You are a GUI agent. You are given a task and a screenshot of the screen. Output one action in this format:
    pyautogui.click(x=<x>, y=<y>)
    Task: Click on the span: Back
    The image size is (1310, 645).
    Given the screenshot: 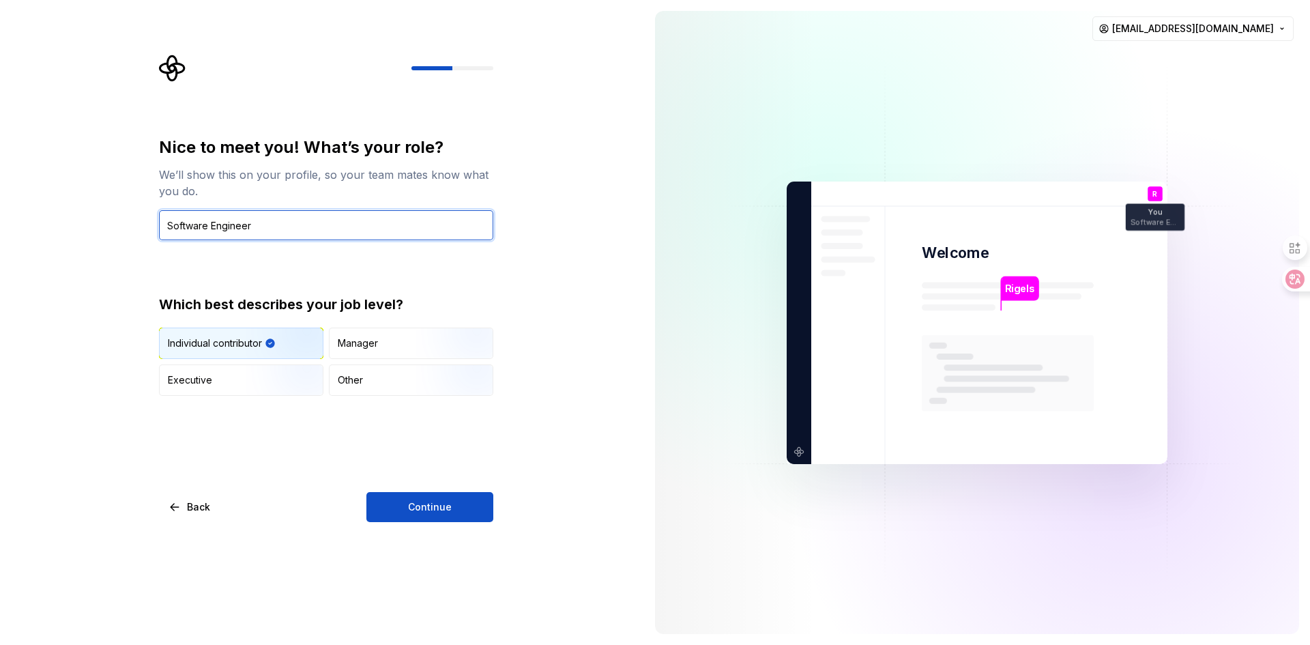 What is the action you would take?
    pyautogui.click(x=199, y=507)
    